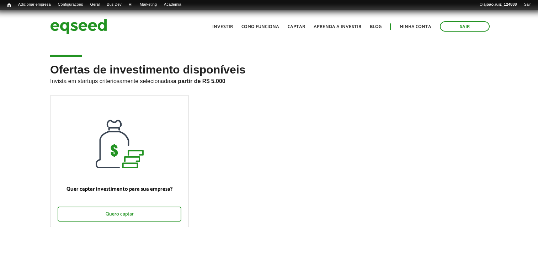 This screenshot has height=262, width=538. What do you see at coordinates (148, 5) in the screenshot?
I see `a: Marketing` at bounding box center [148, 5].